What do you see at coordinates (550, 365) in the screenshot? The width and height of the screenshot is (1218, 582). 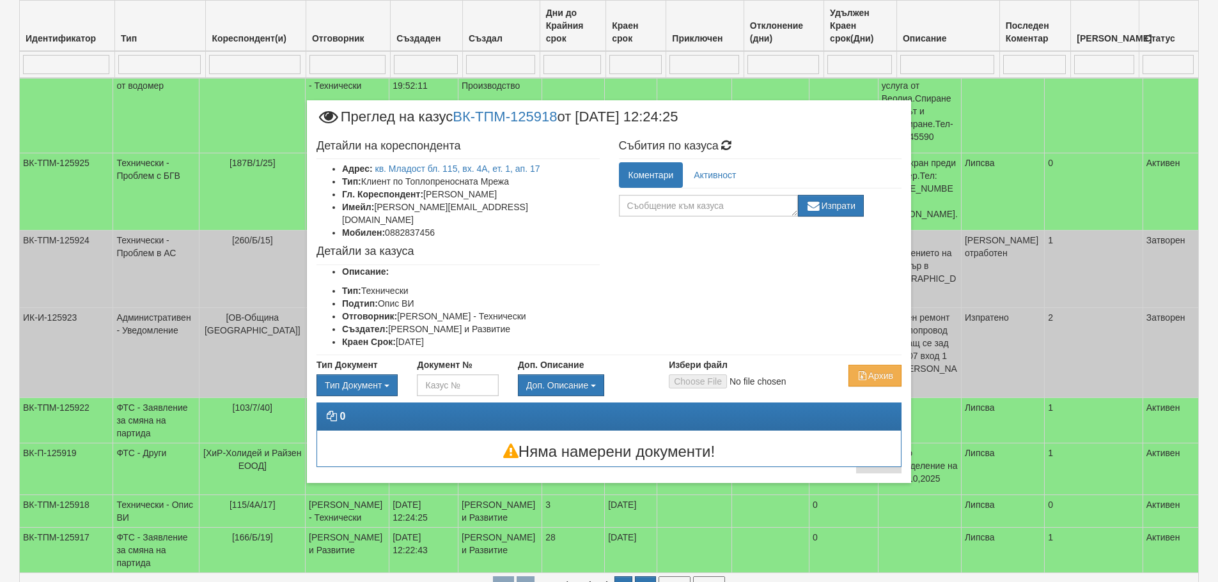 I see `label: Доп. Описание` at bounding box center [550, 365].